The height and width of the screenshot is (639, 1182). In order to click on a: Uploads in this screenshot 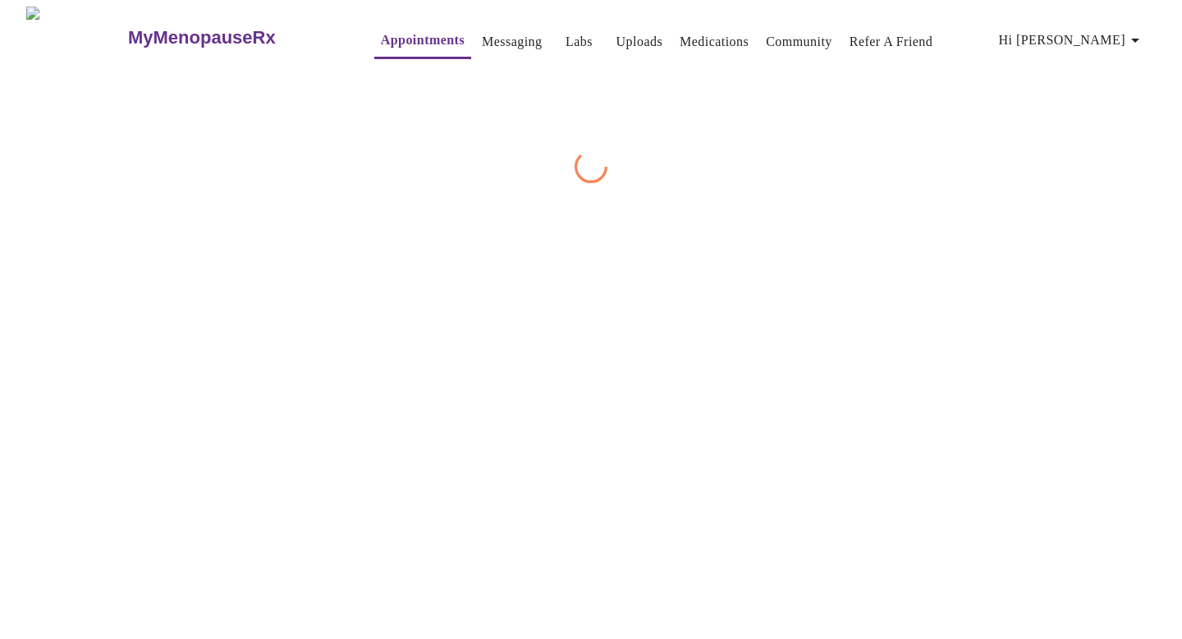, I will do `click(639, 42)`.